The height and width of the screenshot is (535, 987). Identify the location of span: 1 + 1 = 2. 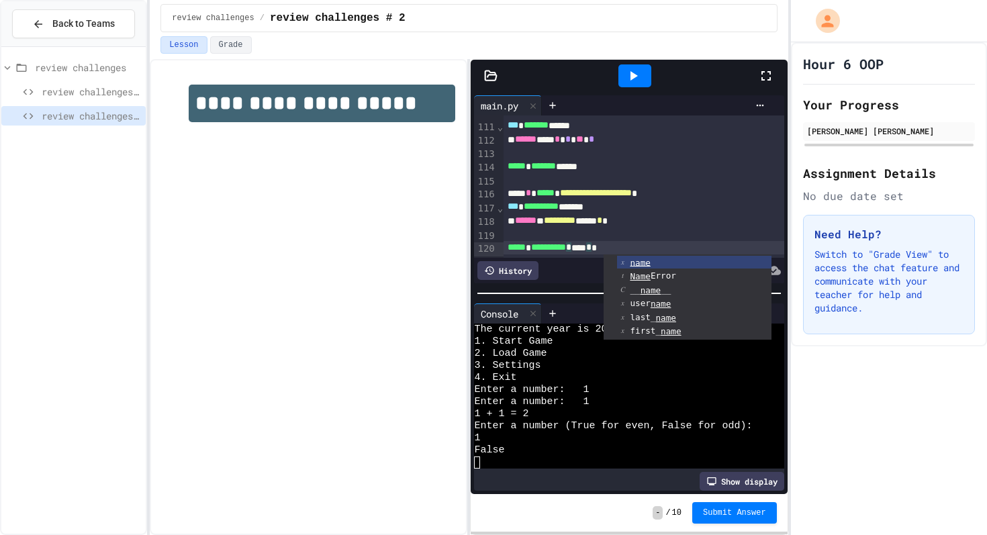
(501, 414).